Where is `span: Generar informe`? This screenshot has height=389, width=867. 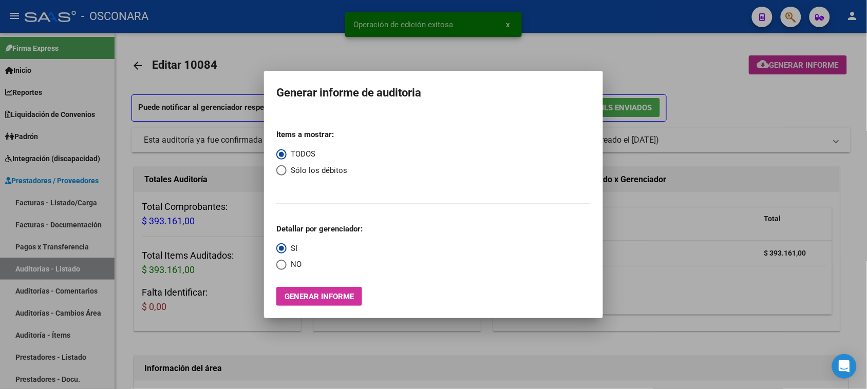 span: Generar informe is located at coordinates (319, 297).